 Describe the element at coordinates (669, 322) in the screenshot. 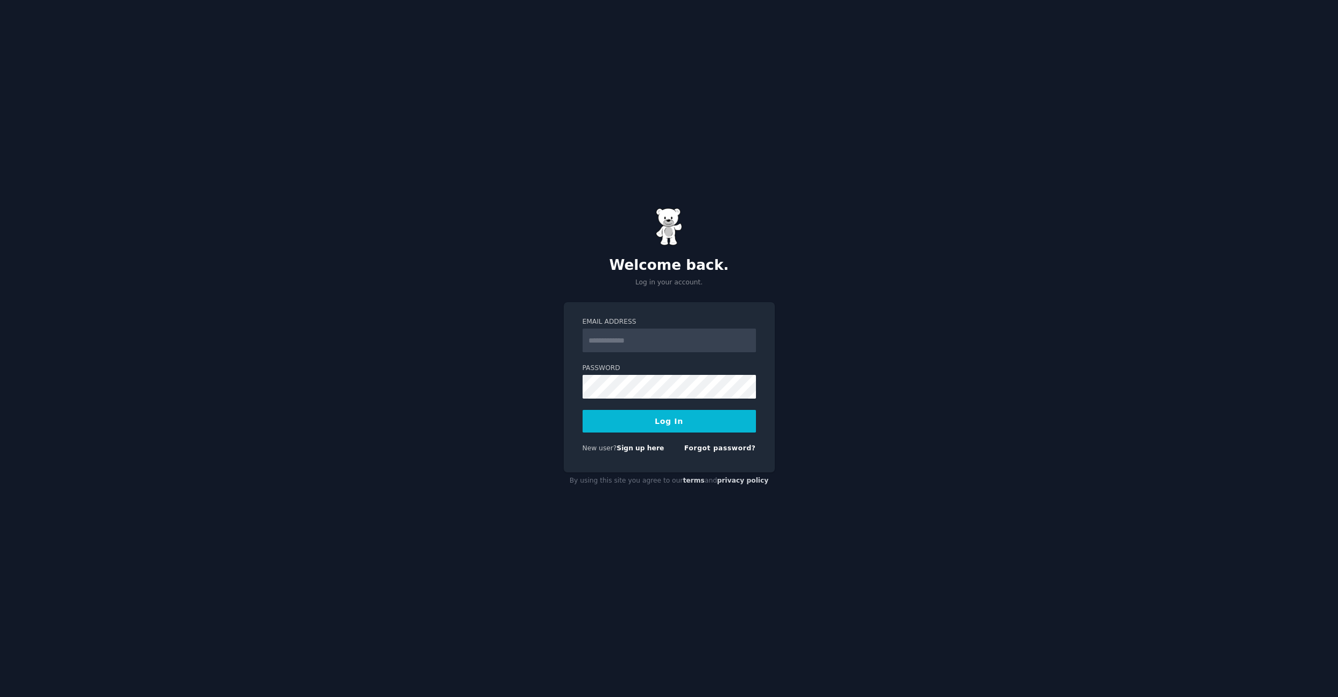

I see `label: Email Address` at that location.